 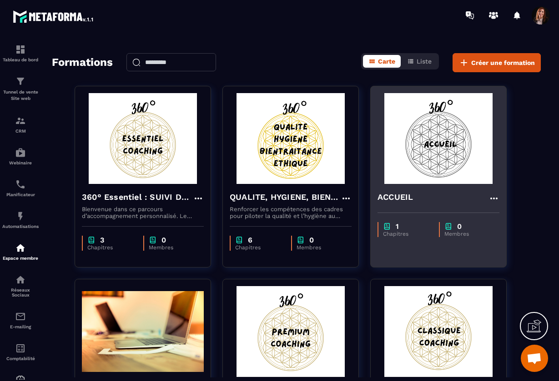 What do you see at coordinates (20, 252) in the screenshot?
I see `a: automationsautomationsEspace membre` at bounding box center [20, 252].